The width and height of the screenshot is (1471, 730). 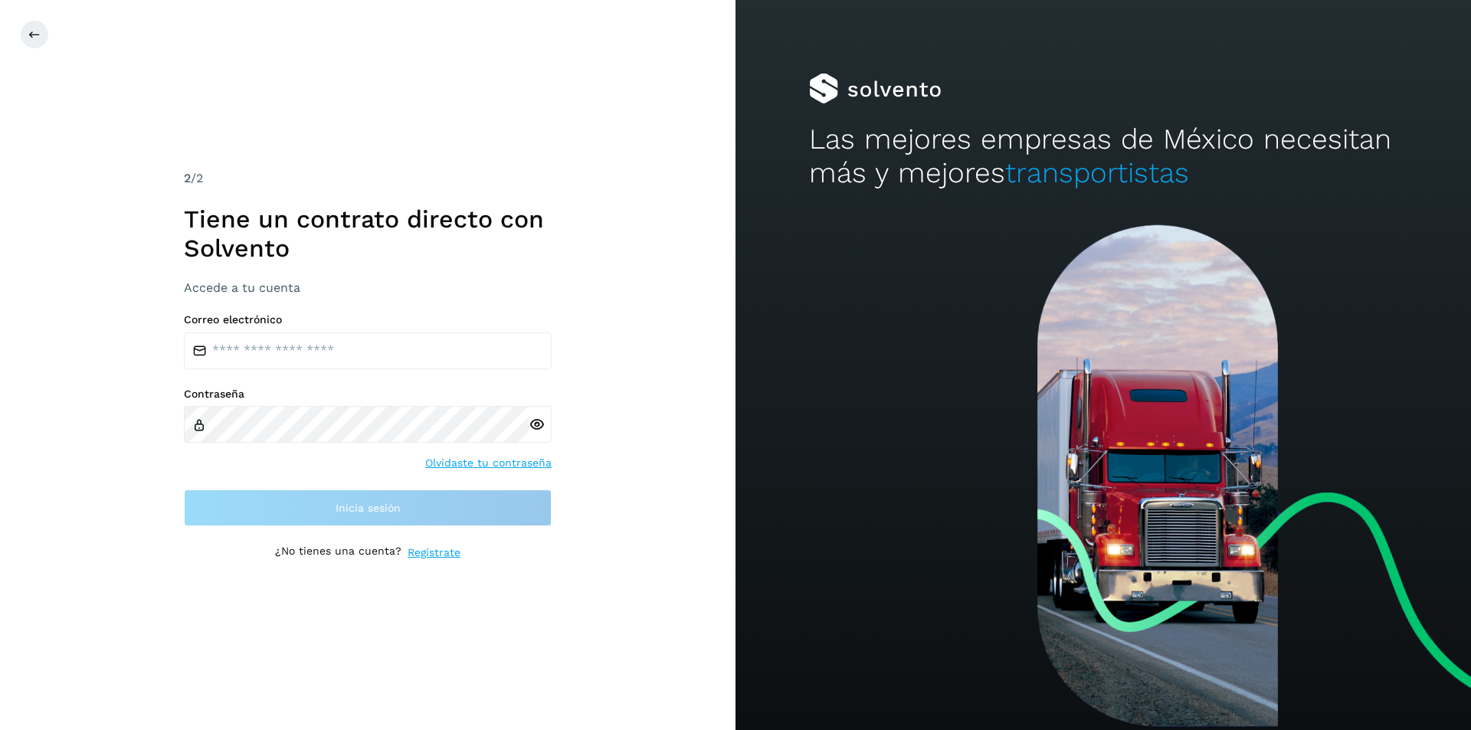 I want to click on a: Olvidaste tu contraseña, so click(x=488, y=463).